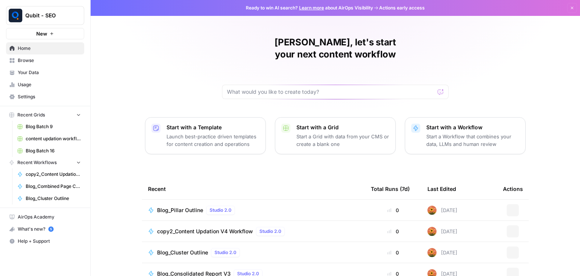 This screenshot has height=276, width=580. I want to click on p: Start with a Template, so click(213, 127).